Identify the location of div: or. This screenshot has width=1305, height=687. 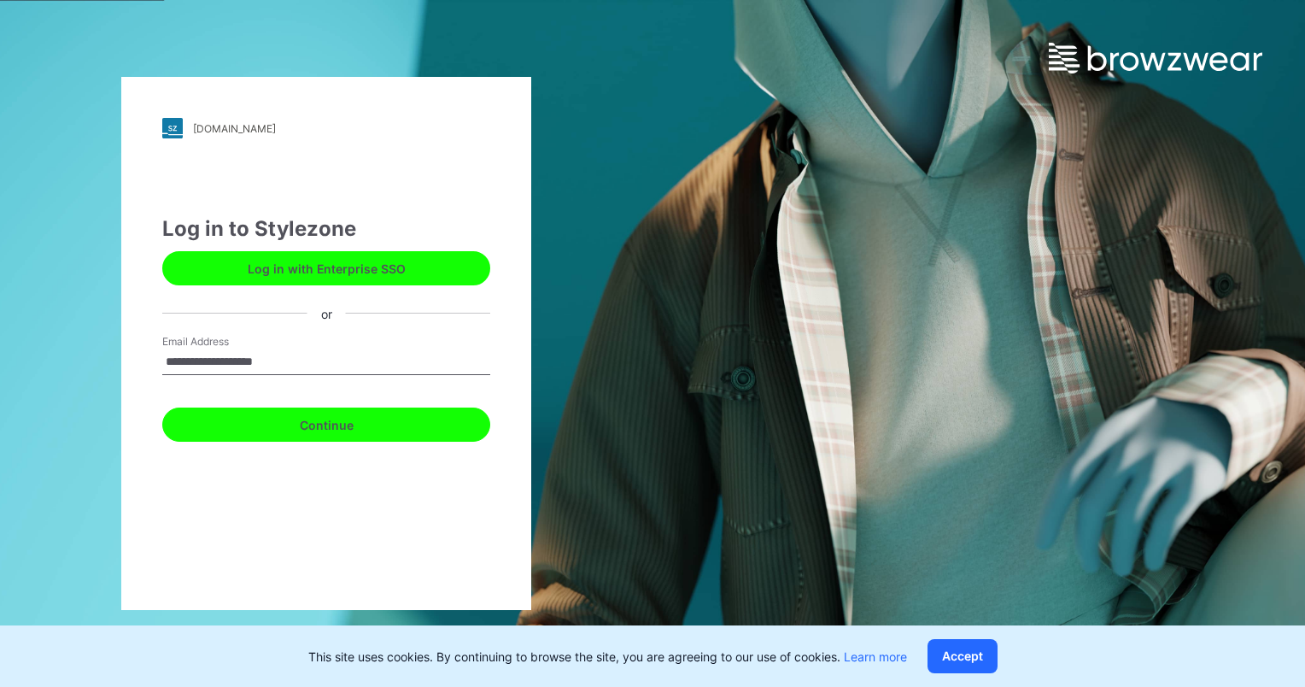
(326, 313).